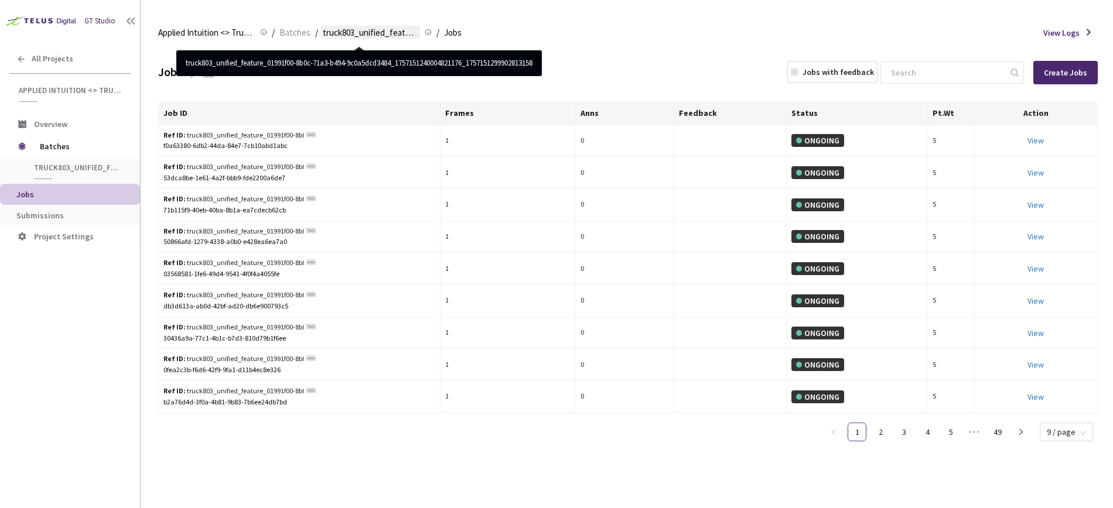 The image size is (1113, 508). What do you see at coordinates (453, 33) in the screenshot?
I see `span: Jobs` at bounding box center [453, 33].